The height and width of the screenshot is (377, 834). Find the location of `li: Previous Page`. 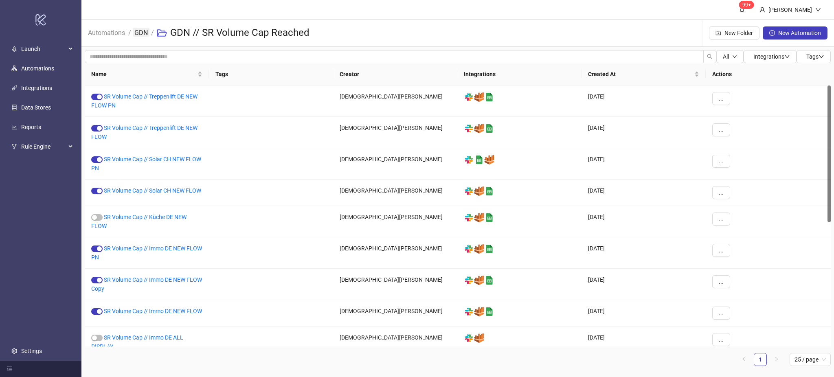

li: Previous Page is located at coordinates (744, 360).